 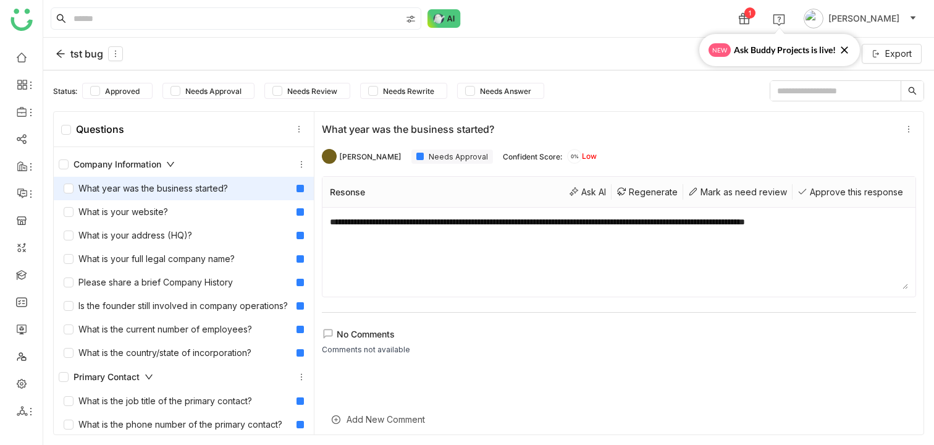 I want to click on div: Please share a brief Company History, so click(x=148, y=282).